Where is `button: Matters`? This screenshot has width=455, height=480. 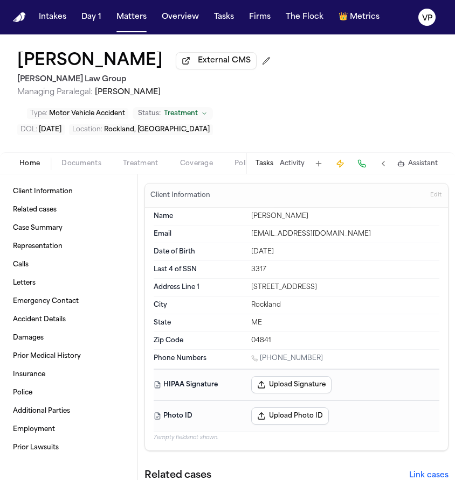 button: Matters is located at coordinates (131, 17).